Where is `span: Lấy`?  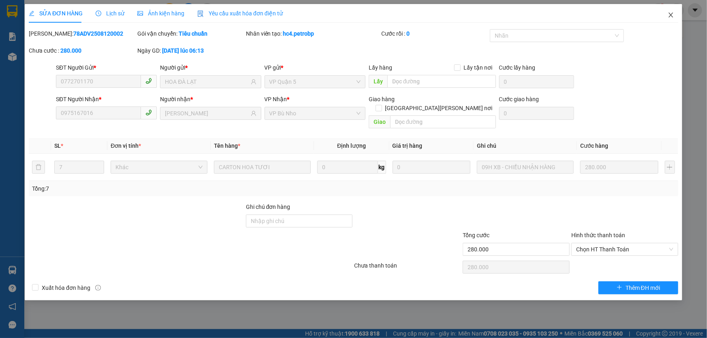 span: Lấy is located at coordinates (378, 81).